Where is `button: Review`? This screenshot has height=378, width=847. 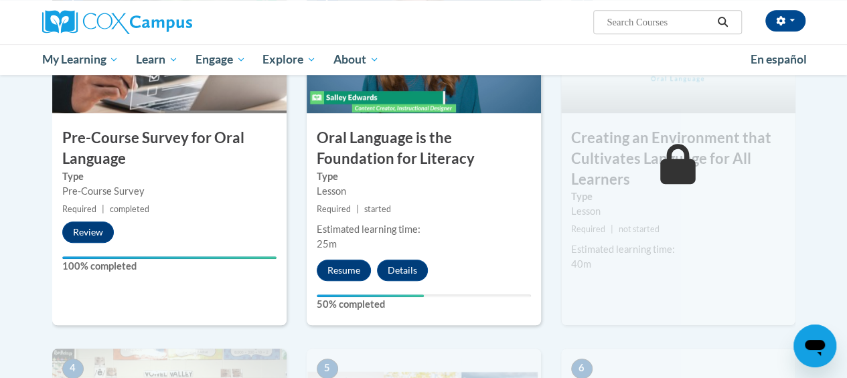 button: Review is located at coordinates (88, 232).